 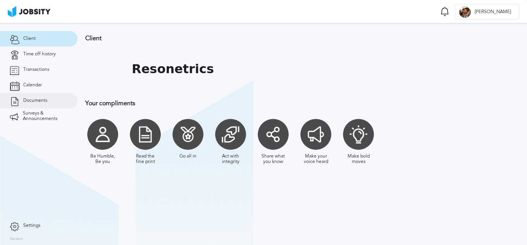 What do you see at coordinates (32, 226) in the screenshot?
I see `span: Settings` at bounding box center [32, 226].